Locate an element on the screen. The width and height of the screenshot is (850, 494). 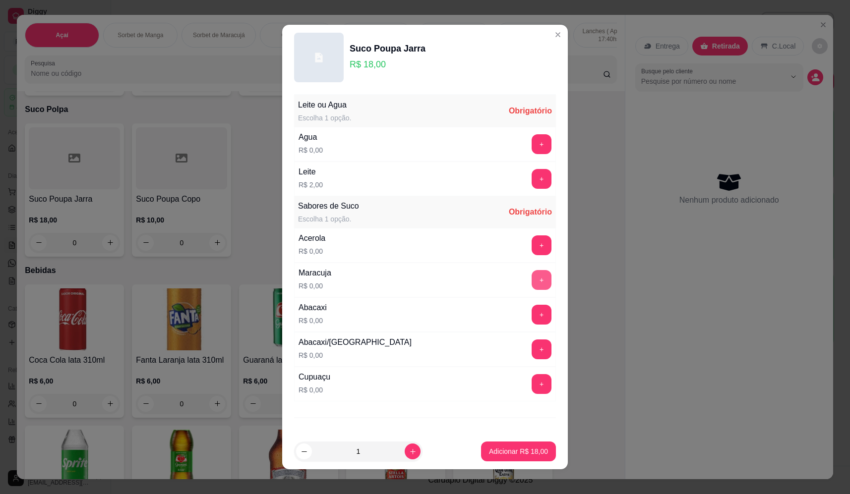
p: R$ 18,00 is located at coordinates (387, 64).